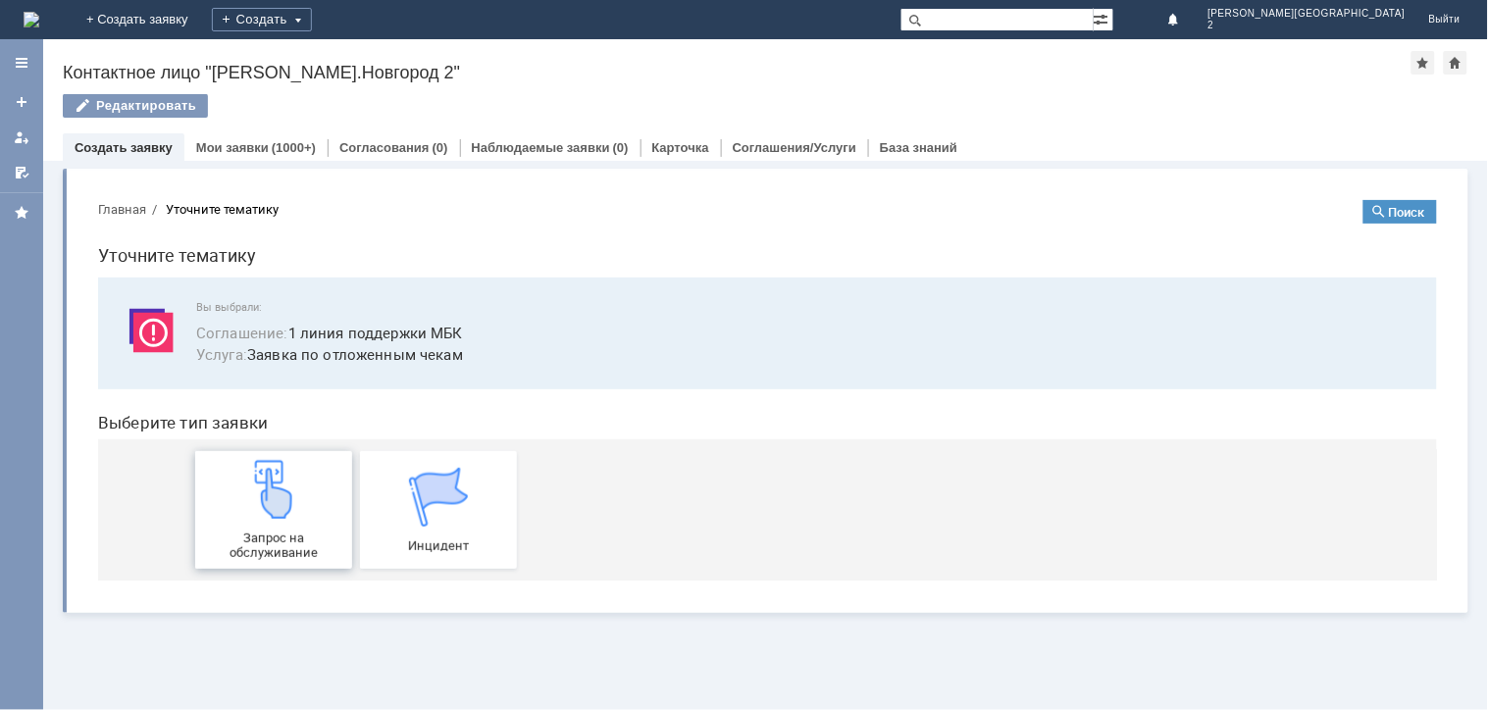  Describe the element at coordinates (356, 313) in the screenshot. I see `img: get067d4ba7cf7247ad92597448b2db9300` at that location.